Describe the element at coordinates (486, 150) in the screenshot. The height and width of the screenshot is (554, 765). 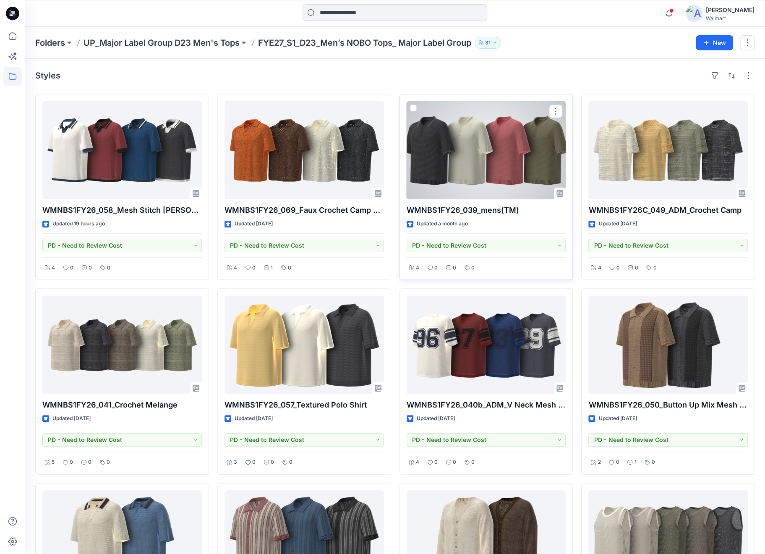
I see `a: WMNBS1FY26_039_mens(TM)` at that location.